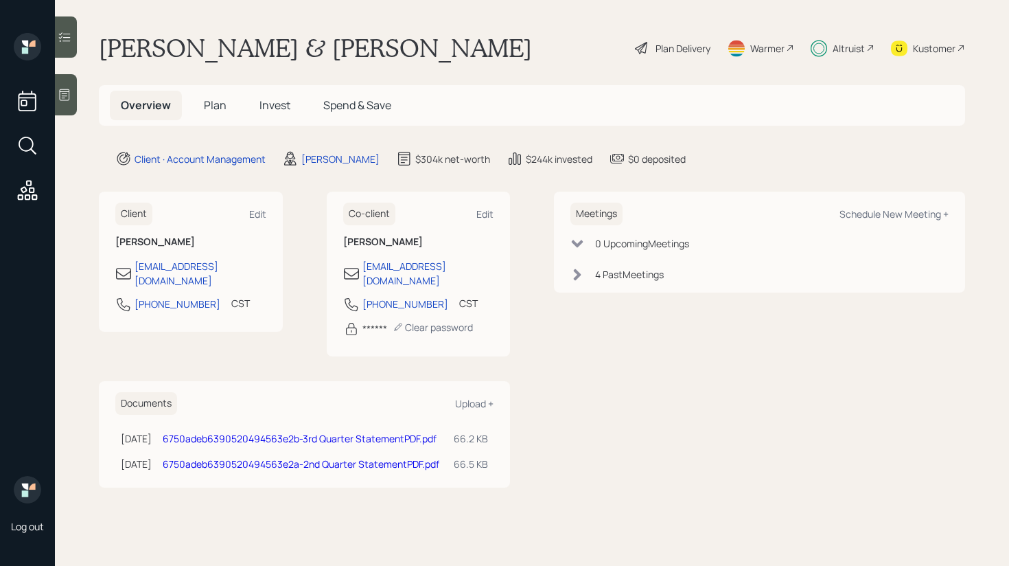  What do you see at coordinates (452, 159) in the screenshot?
I see `div: $304k net-worth` at bounding box center [452, 159].